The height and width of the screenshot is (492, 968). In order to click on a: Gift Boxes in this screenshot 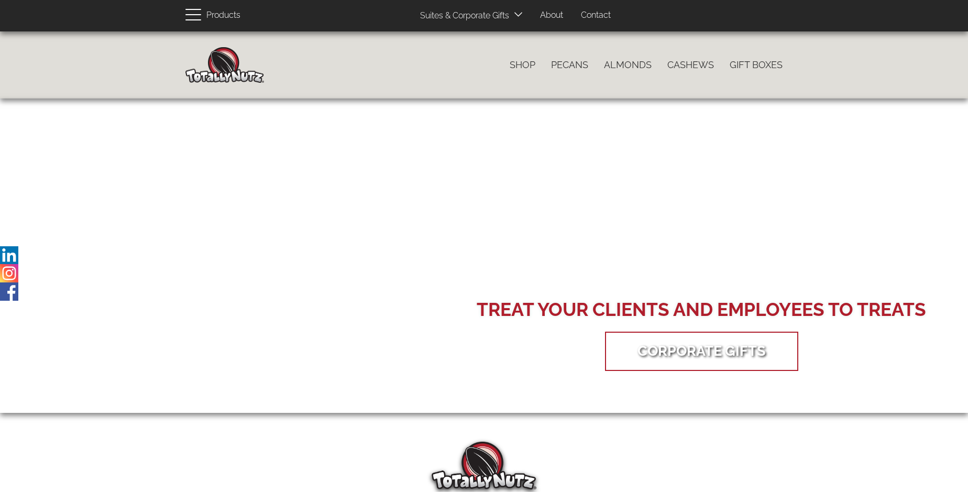, I will do `click(756, 65)`.